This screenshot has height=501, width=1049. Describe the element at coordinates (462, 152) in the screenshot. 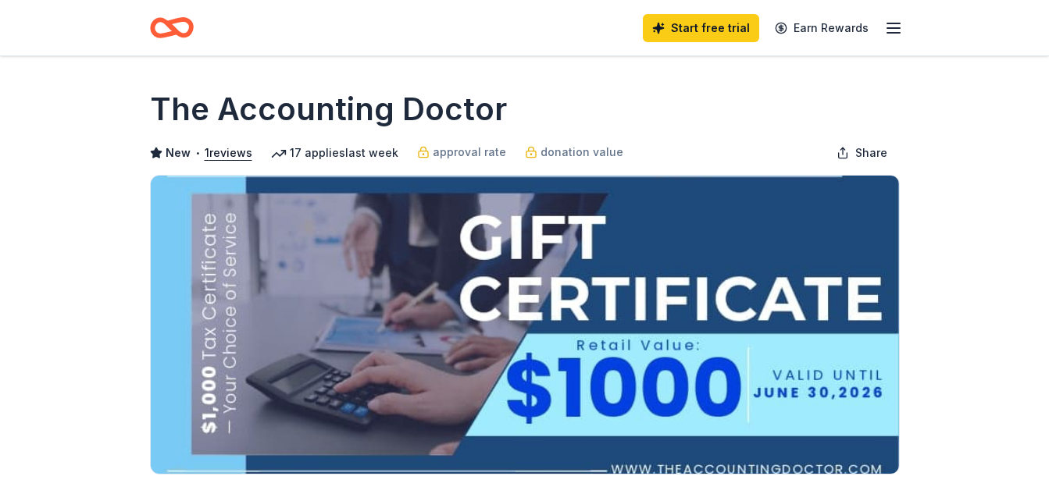

I see `a: approval rate` at that location.